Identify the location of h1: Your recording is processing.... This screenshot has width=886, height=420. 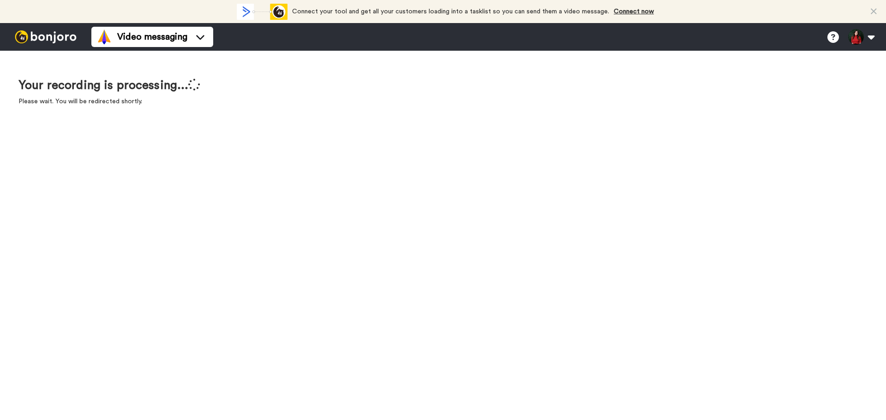
(109, 85).